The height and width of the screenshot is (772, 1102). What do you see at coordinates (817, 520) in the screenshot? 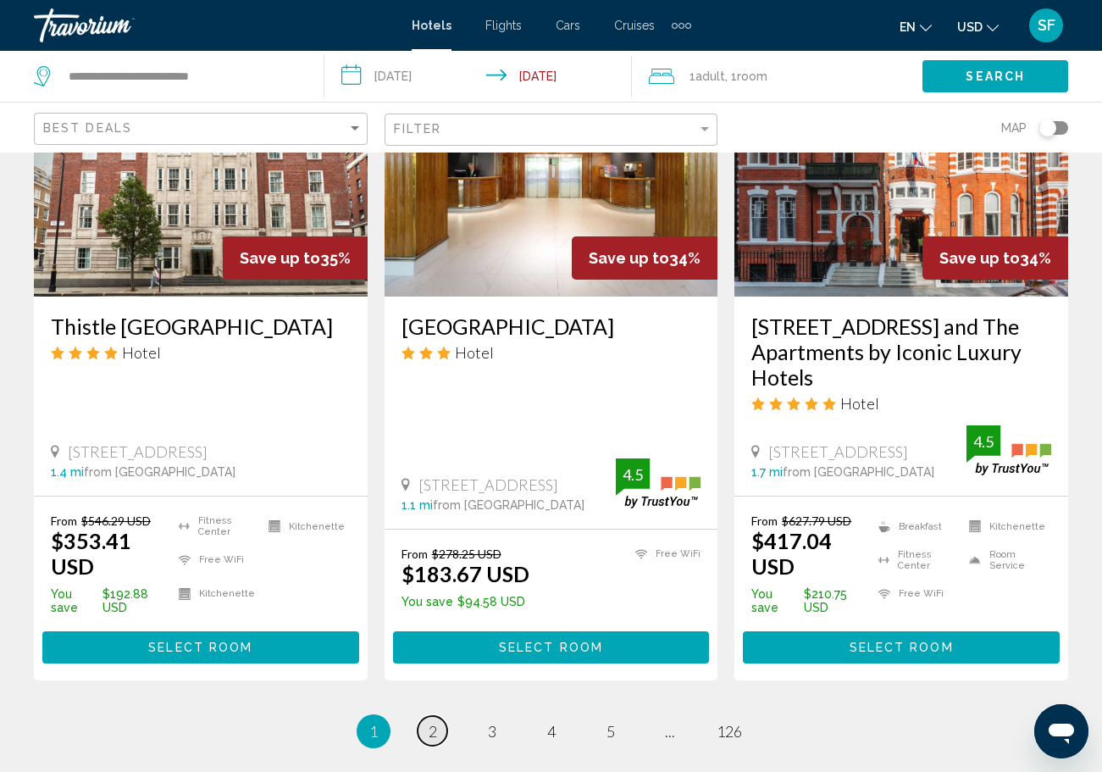
I see `del: $627.79 USD` at bounding box center [817, 520].